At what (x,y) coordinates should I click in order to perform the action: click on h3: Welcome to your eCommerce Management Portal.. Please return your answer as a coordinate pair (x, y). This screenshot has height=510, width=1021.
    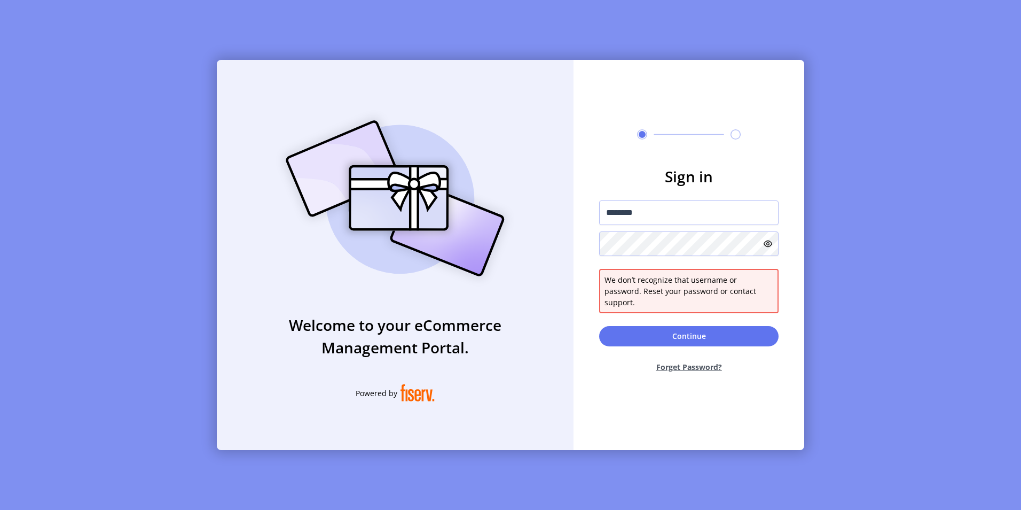
    Looking at the image, I should click on (395, 336).